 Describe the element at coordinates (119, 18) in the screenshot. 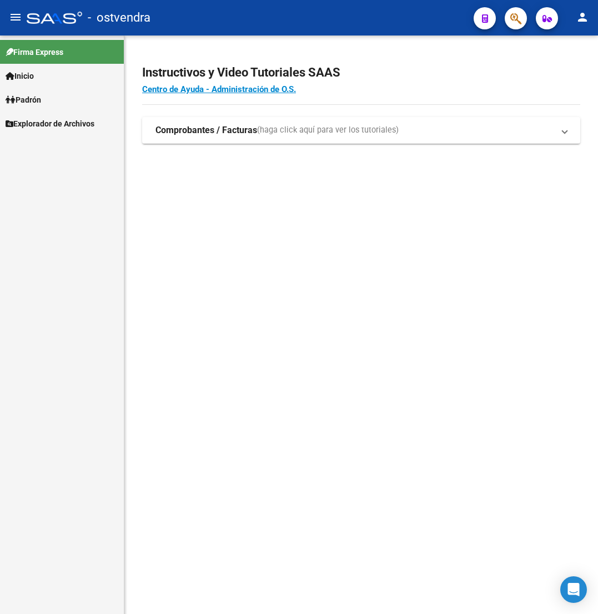

I see `span: - ostvendra` at that location.